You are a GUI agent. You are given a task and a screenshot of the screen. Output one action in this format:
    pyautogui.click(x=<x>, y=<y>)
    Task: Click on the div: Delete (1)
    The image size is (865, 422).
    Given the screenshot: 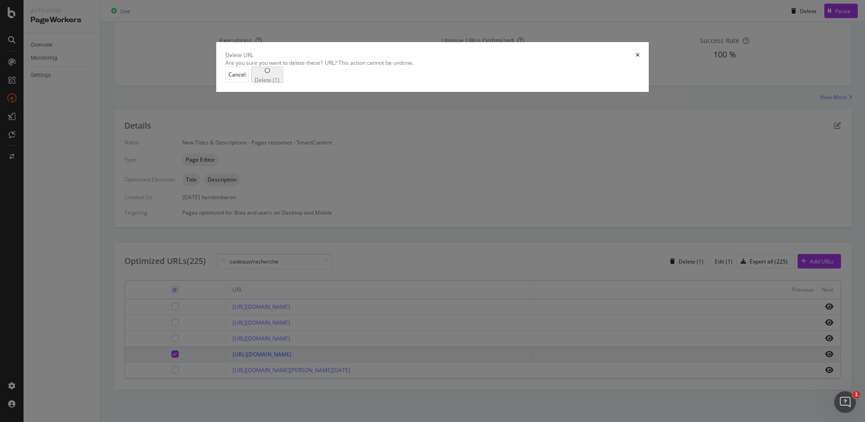 What is the action you would take?
    pyautogui.click(x=267, y=80)
    